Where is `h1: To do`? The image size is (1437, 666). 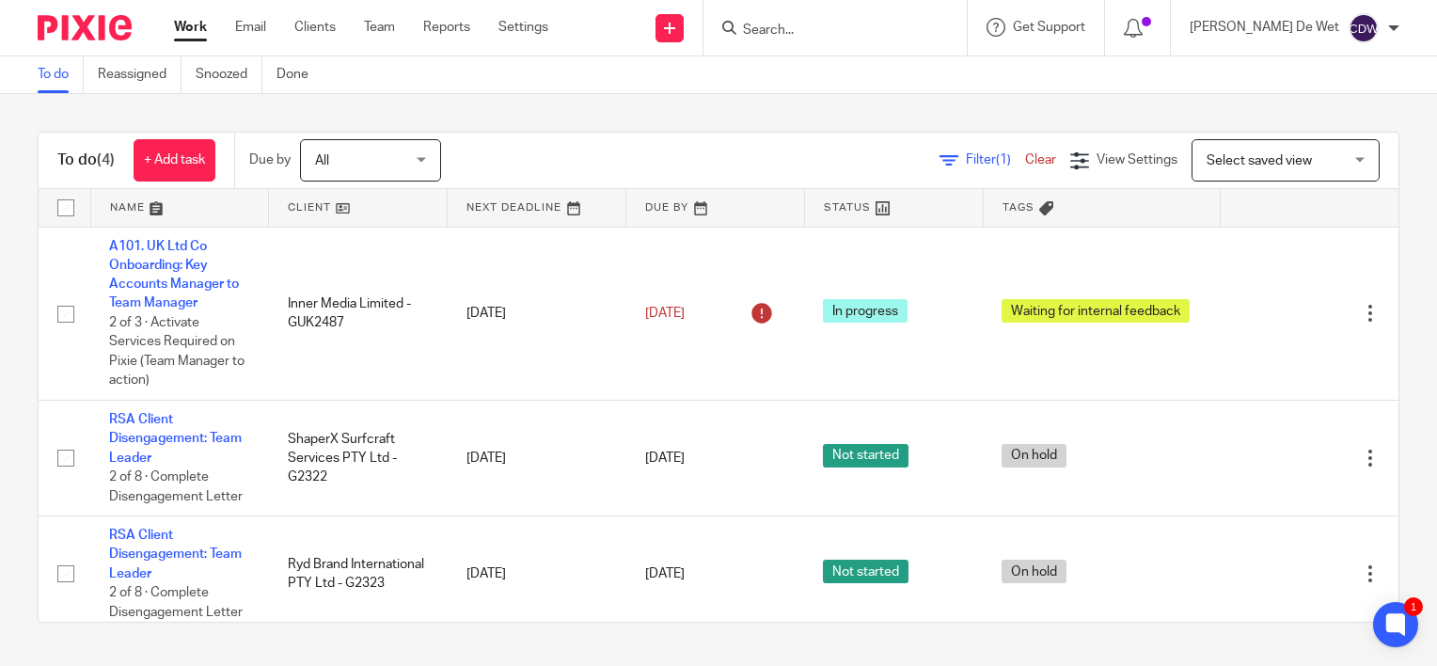 h1: To do is located at coordinates (86, 160).